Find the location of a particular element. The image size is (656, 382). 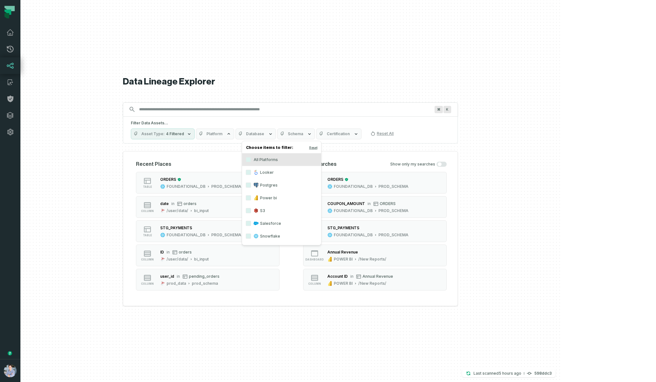

label: All Platforms is located at coordinates (282, 160).